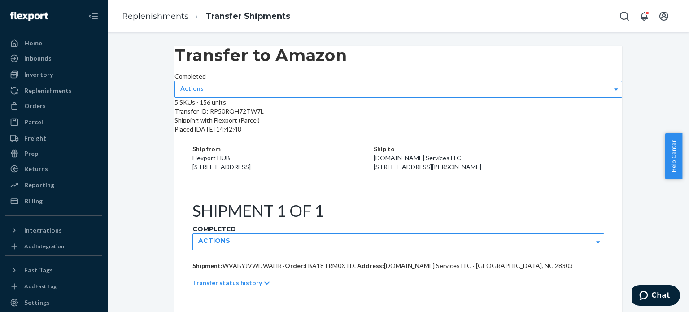  What do you see at coordinates (34, 122) in the screenshot?
I see `div: Parcel` at bounding box center [34, 122].